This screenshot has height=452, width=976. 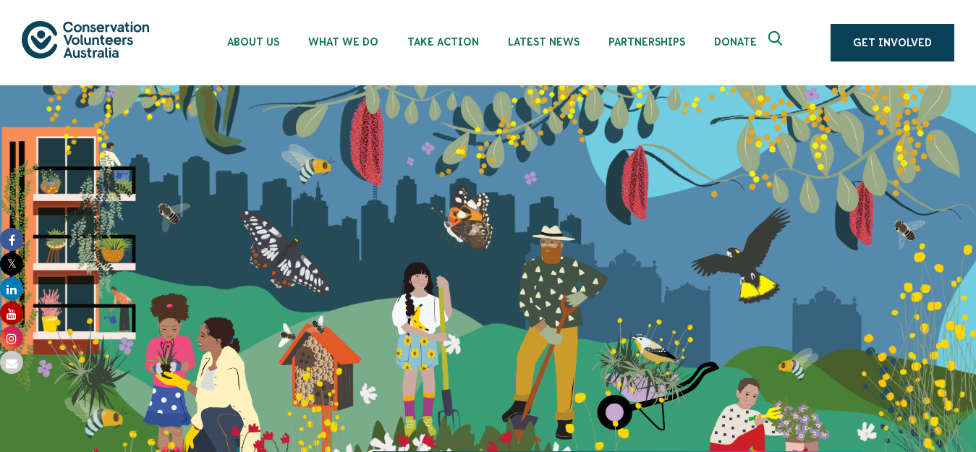 What do you see at coordinates (443, 42) in the screenshot?
I see `span: Take Action` at bounding box center [443, 42].